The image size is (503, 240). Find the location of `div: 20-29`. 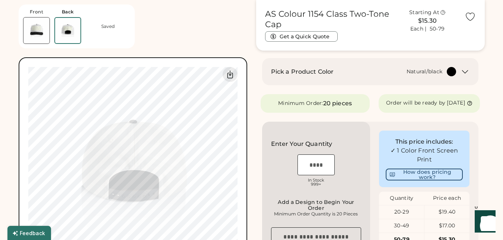

div: 20-29 is located at coordinates (401, 212).